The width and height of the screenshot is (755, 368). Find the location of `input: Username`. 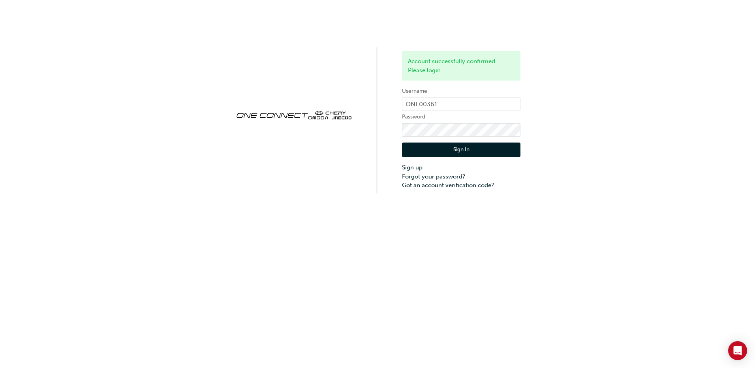

input: Username is located at coordinates (461, 104).